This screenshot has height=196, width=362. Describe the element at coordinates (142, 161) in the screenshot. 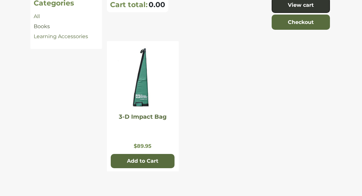

I see `button: Add to Cart` at that location.